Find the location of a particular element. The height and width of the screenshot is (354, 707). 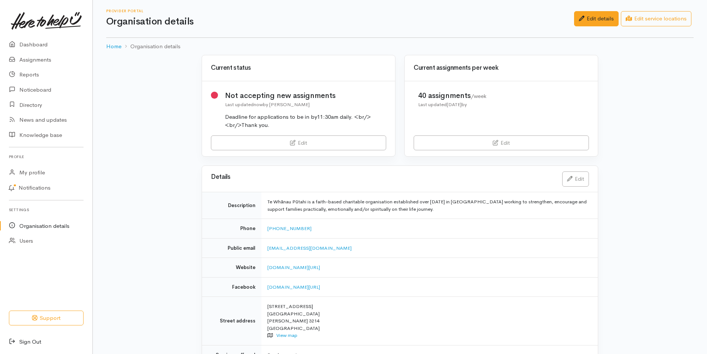

td: Description is located at coordinates (232, 206).